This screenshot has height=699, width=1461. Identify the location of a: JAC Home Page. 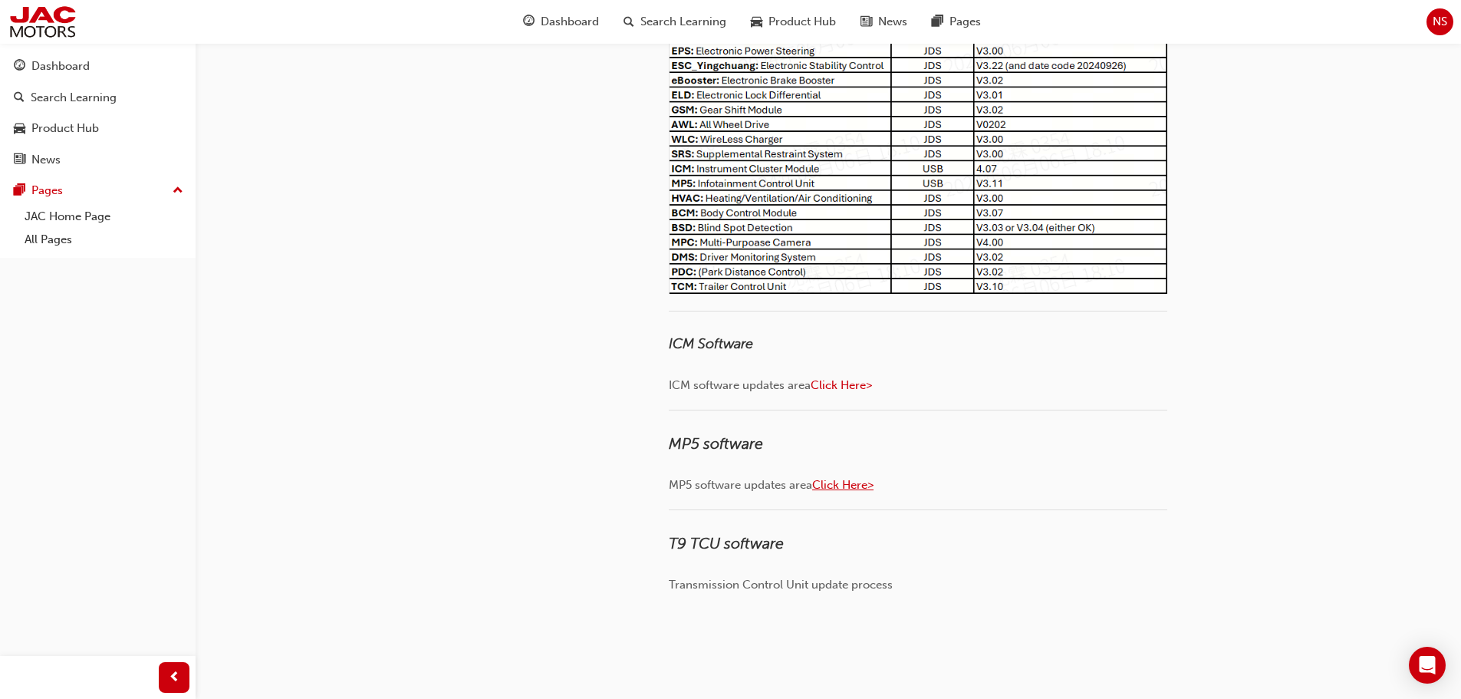
(104, 216).